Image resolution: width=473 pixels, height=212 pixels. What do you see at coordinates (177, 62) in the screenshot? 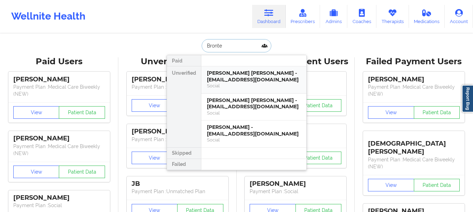
I see `div: Unverified Users` at bounding box center [177, 62].